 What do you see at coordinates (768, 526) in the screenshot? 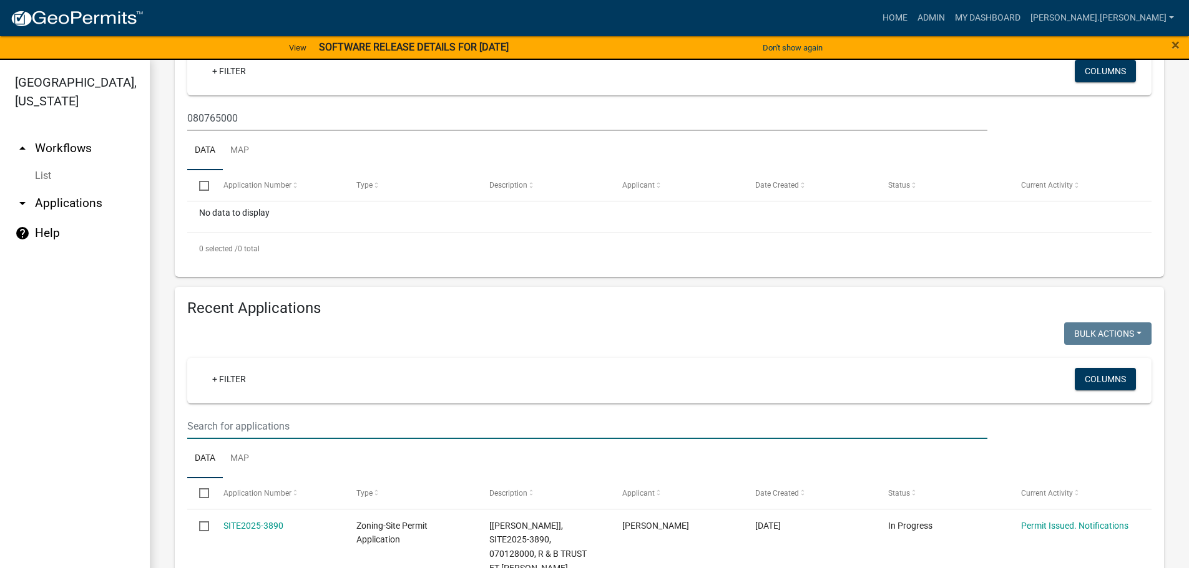
I see `span: 09/25/2025` at bounding box center [768, 526].